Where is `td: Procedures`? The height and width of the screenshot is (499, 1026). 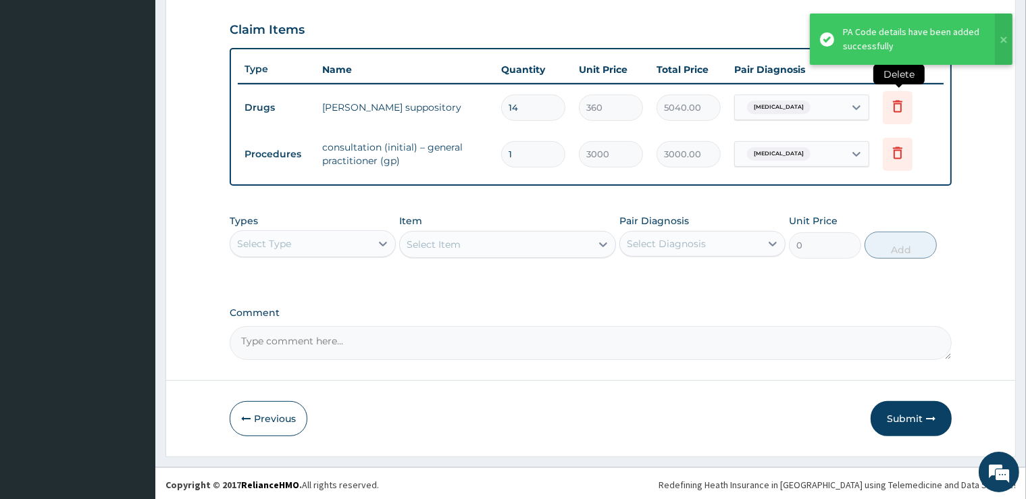 td: Procedures is located at coordinates (276, 154).